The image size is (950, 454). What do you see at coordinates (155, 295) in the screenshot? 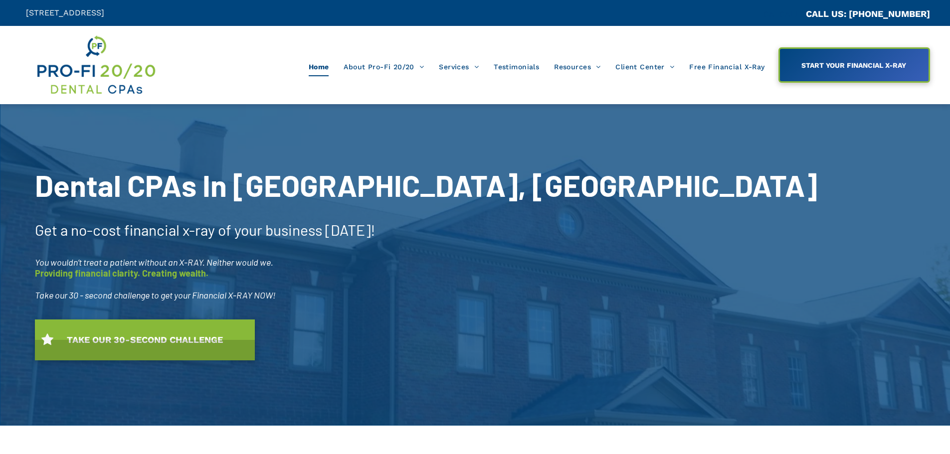
I see `span: Take our 30 - second challenge to get your Financial X-RAY NOW!` at bounding box center [155, 295].